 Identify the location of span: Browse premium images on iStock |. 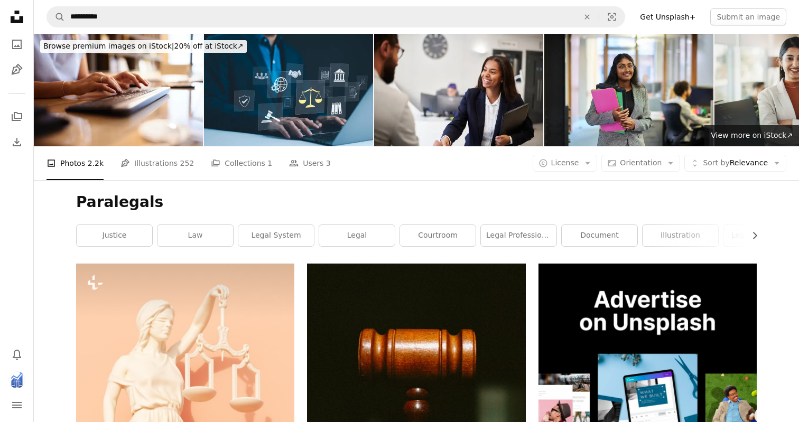
(108, 46).